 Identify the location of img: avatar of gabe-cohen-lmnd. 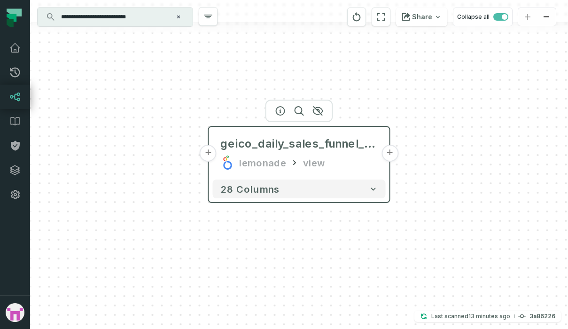
(15, 312).